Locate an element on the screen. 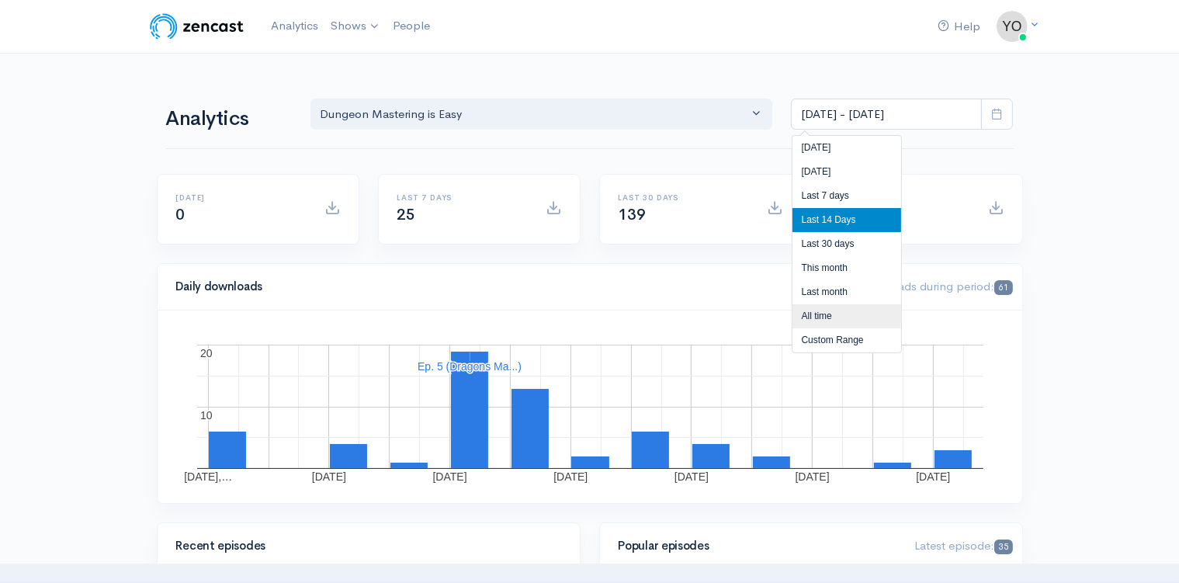 The width and height of the screenshot is (1179, 583). h4: Popular episodes is located at coordinates (758, 546).